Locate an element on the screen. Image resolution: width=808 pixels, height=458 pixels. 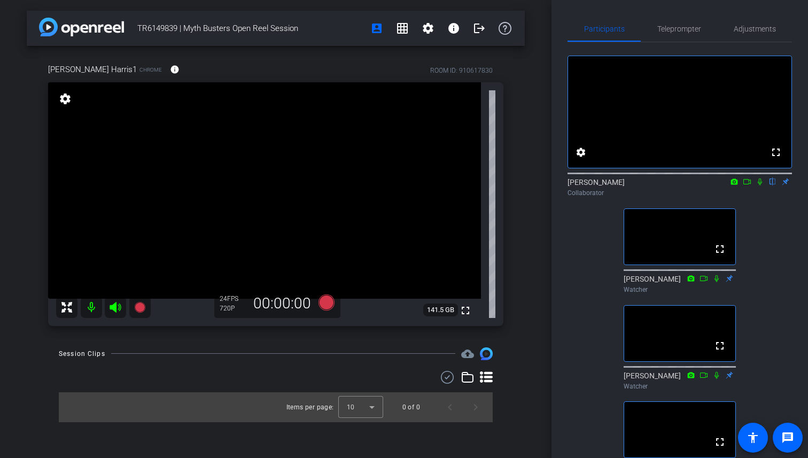
mat-icon: cloud_upload is located at coordinates (467, 354).